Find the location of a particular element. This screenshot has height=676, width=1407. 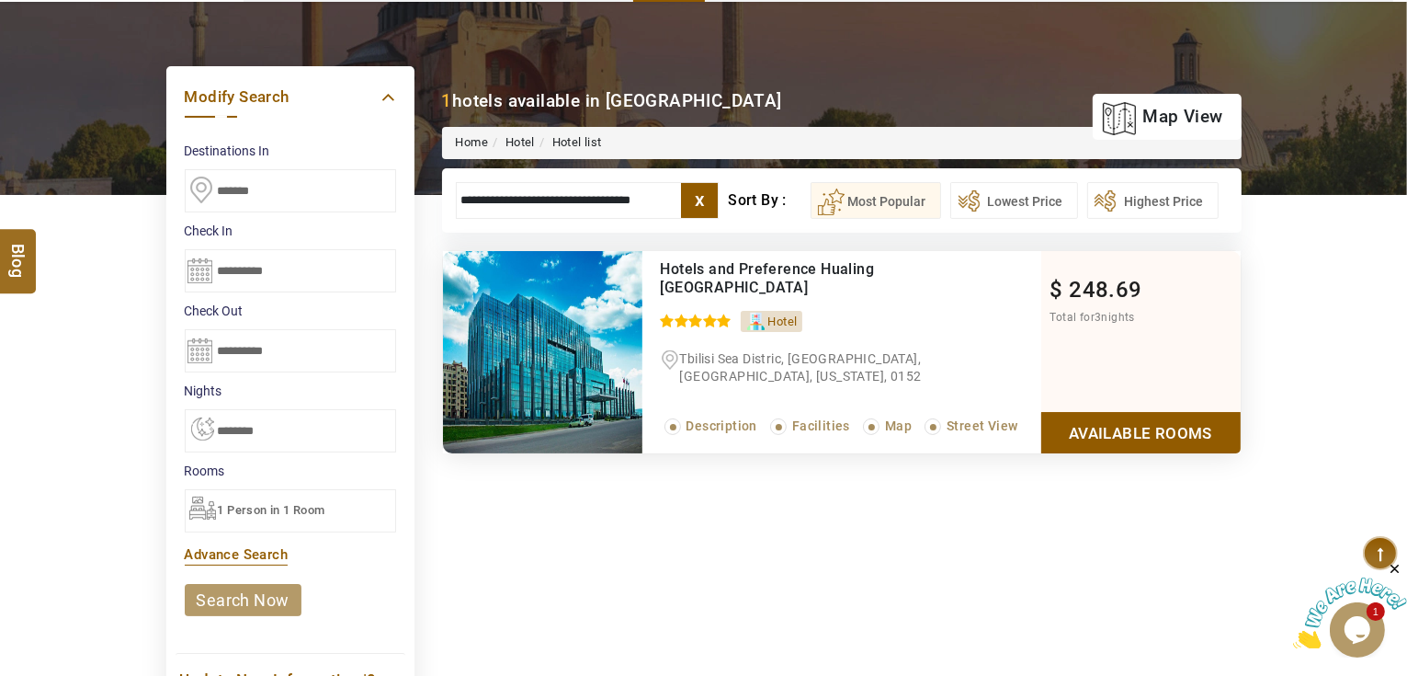

li: Hotel list is located at coordinates (568, 142).